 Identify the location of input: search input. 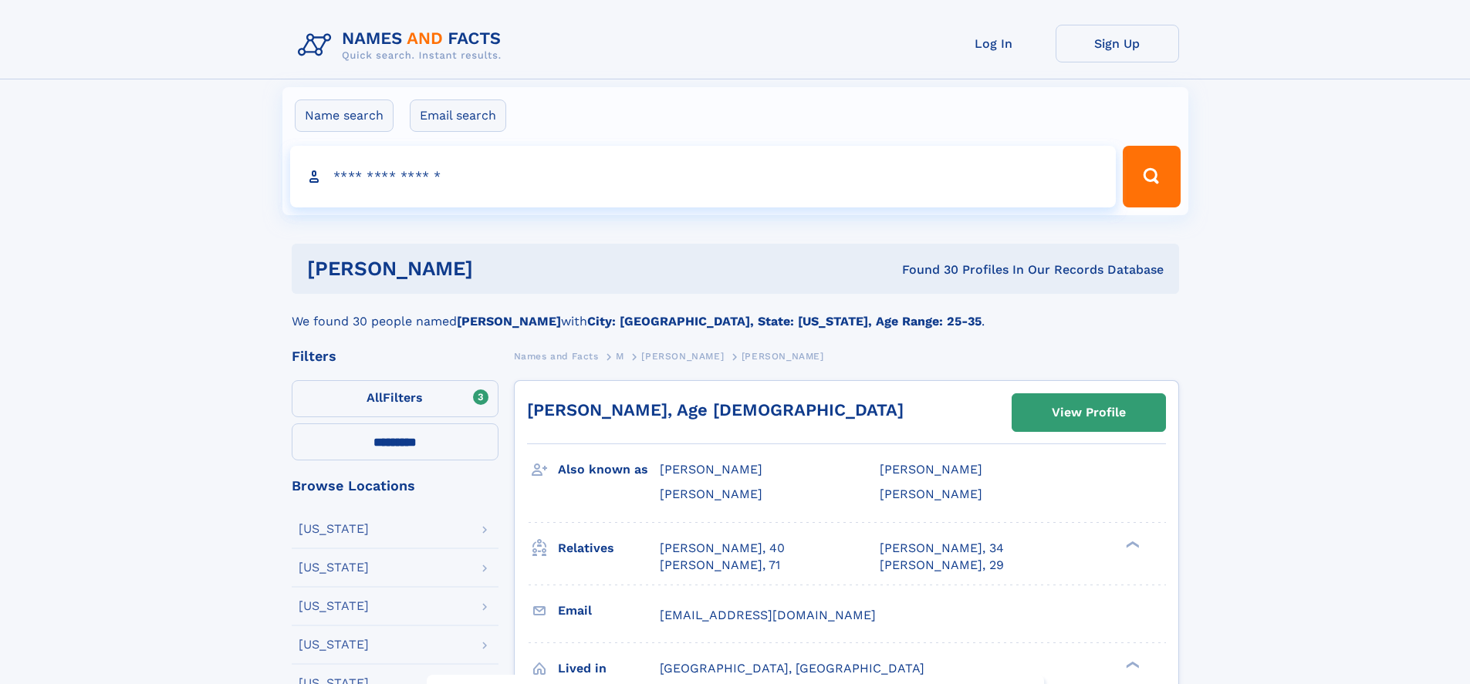
(703, 177).